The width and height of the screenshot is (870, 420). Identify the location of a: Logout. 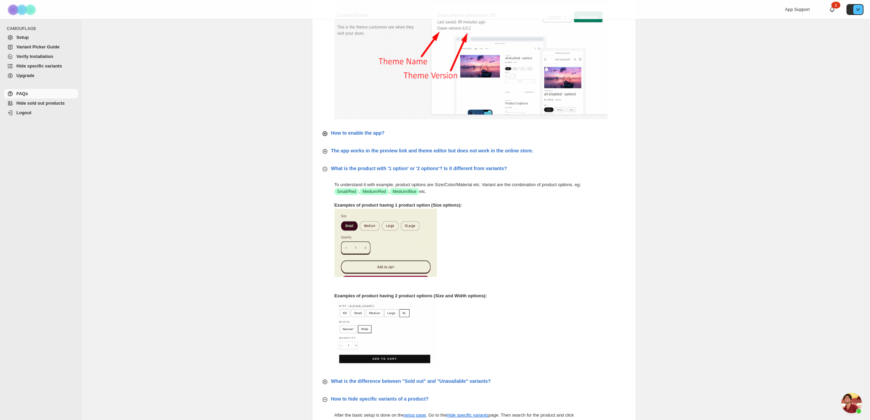
(41, 113).